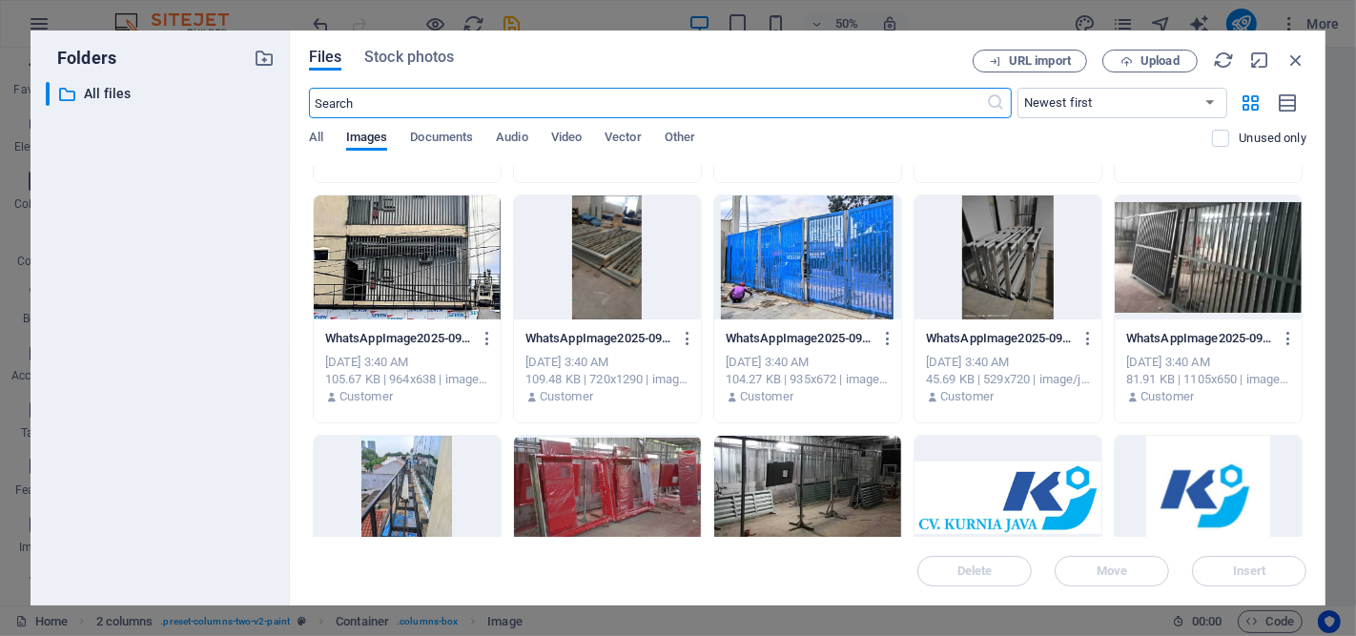  What do you see at coordinates (264, 58) in the screenshot?
I see `i: Create new folder` at bounding box center [264, 58].